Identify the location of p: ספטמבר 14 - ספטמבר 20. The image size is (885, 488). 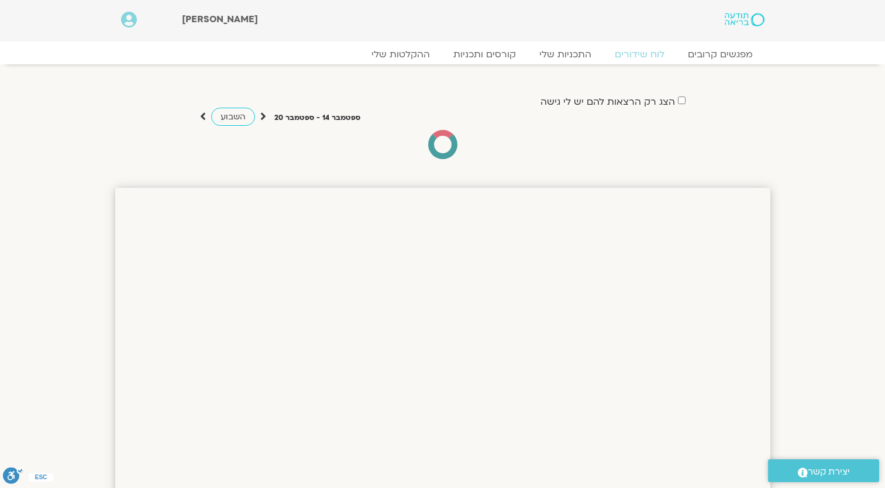
(317, 118).